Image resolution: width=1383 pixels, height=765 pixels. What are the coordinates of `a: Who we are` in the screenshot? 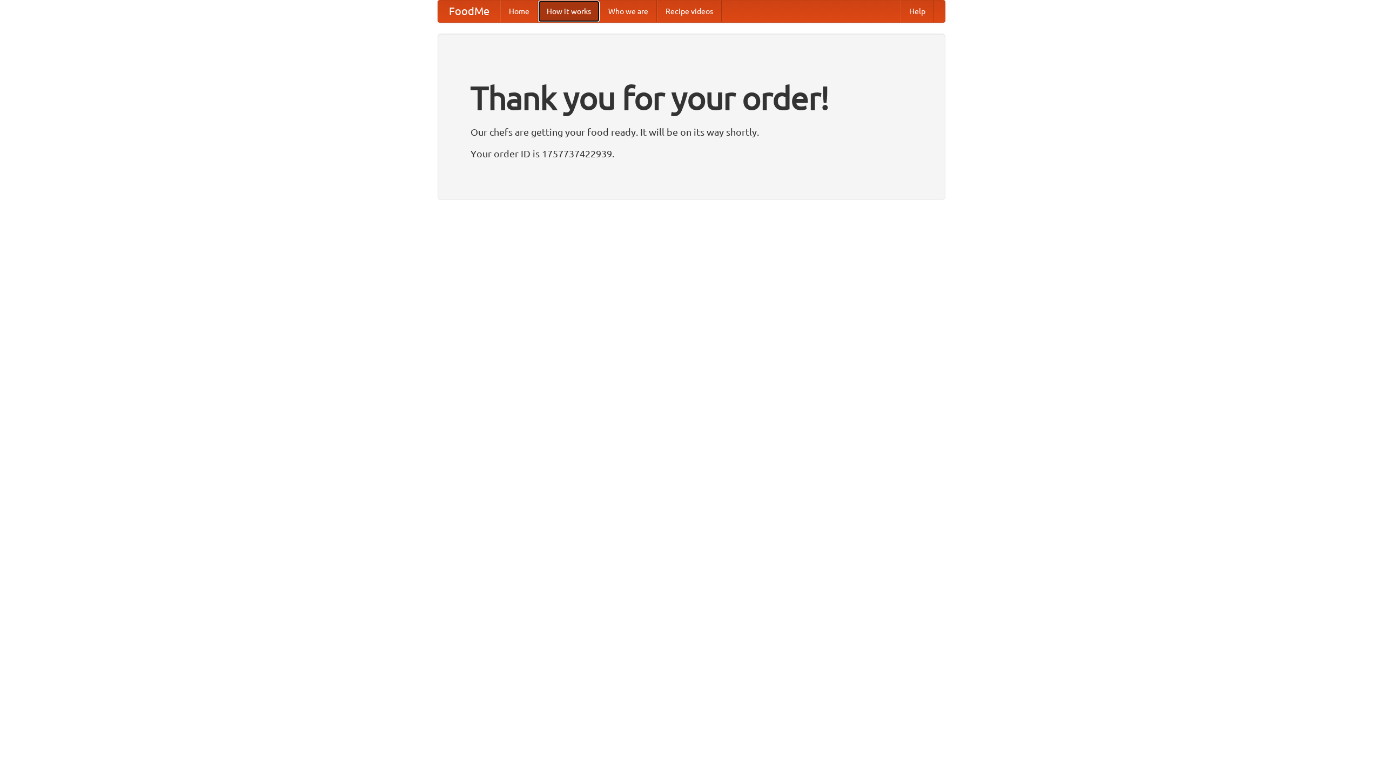 It's located at (628, 11).